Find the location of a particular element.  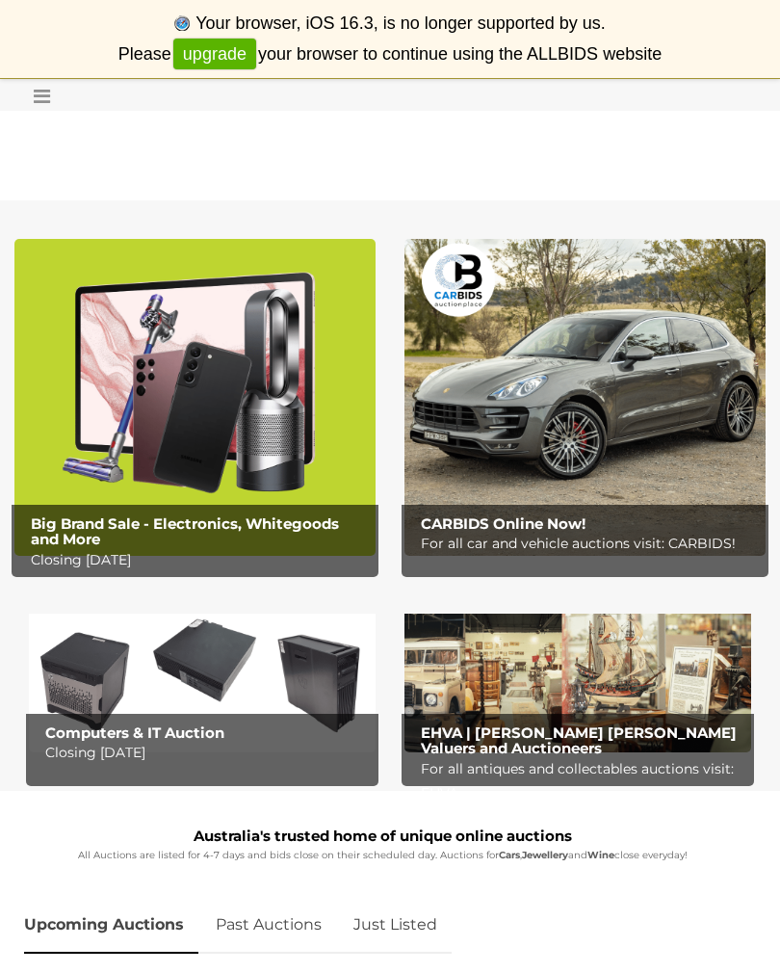

p: For all antiques and collectables auctions visit: EHVA is located at coordinates (583, 781).